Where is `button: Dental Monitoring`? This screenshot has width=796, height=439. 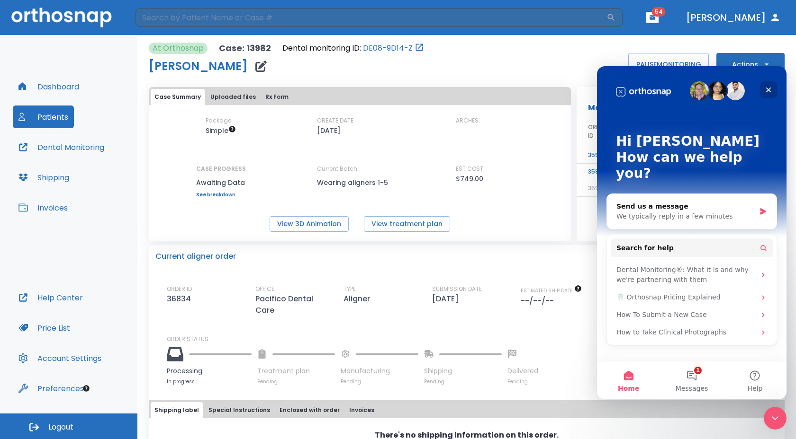
button: Dental Monitoring is located at coordinates (61, 147).